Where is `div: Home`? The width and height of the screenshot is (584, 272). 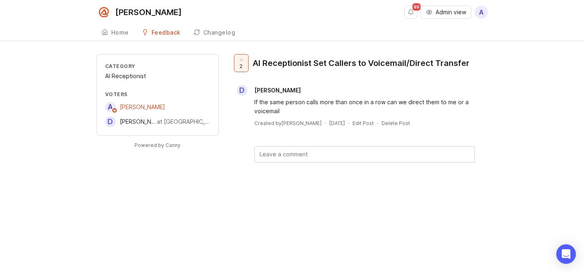
div: Home is located at coordinates (120, 33).